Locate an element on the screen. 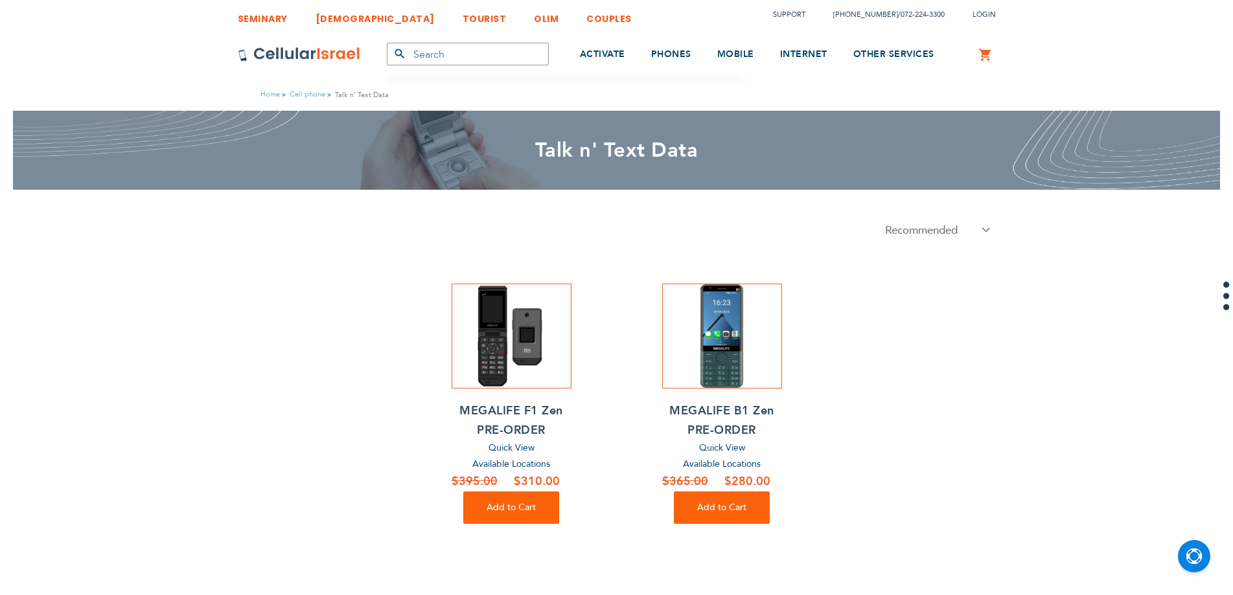 The height and width of the screenshot is (595, 1233). input: Search is located at coordinates (468, 54).